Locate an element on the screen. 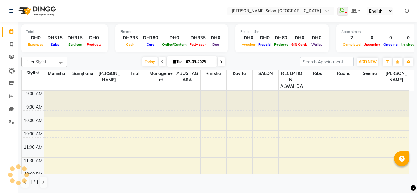 This screenshot has width=417, height=193. span: Completed is located at coordinates (352, 45).